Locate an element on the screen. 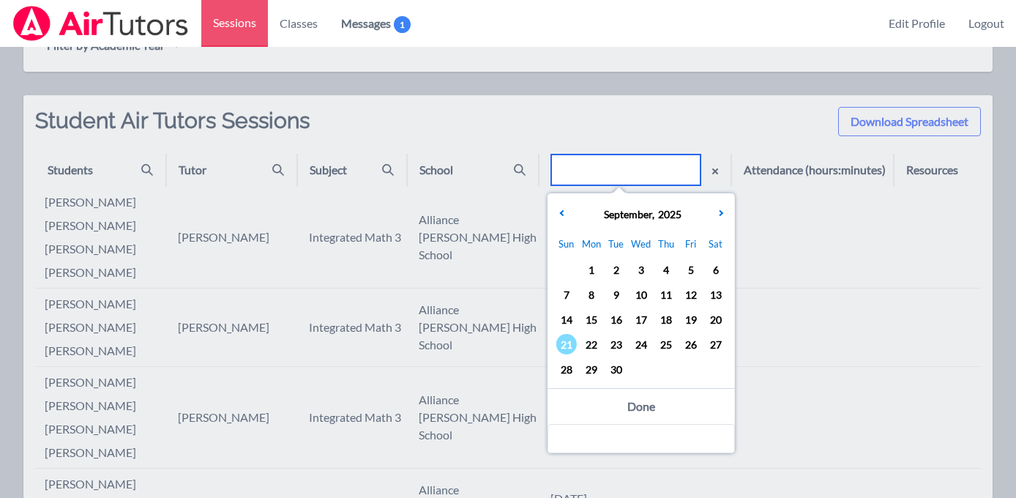 This screenshot has width=1016, height=498. div: Choose Monday September 08 of 2025 is located at coordinates (591, 294).